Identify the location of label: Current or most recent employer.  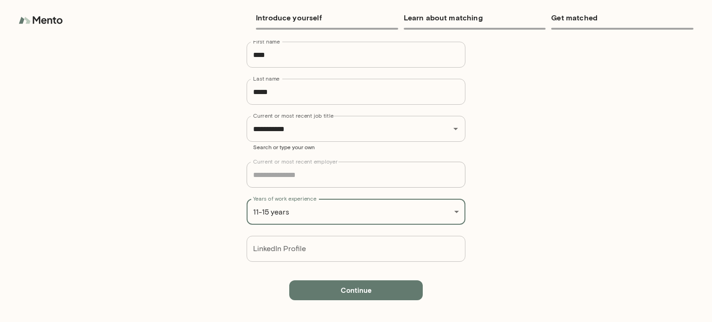
(295, 161).